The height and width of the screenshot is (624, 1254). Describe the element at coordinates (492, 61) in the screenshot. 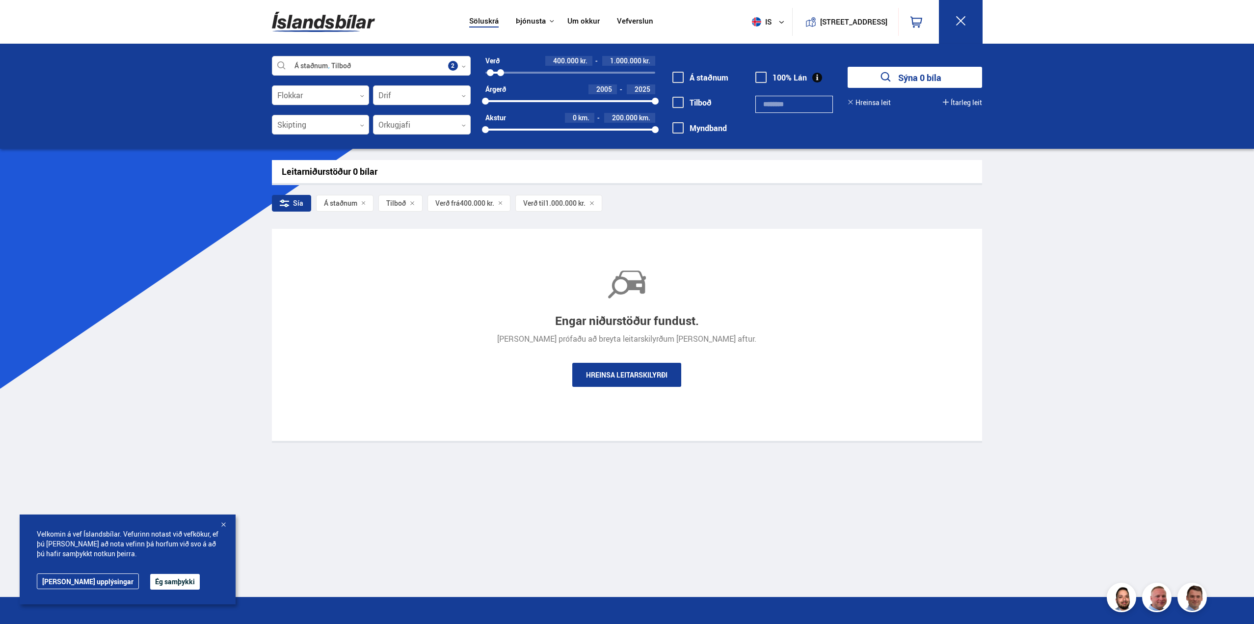

I see `div: Verð` at that location.